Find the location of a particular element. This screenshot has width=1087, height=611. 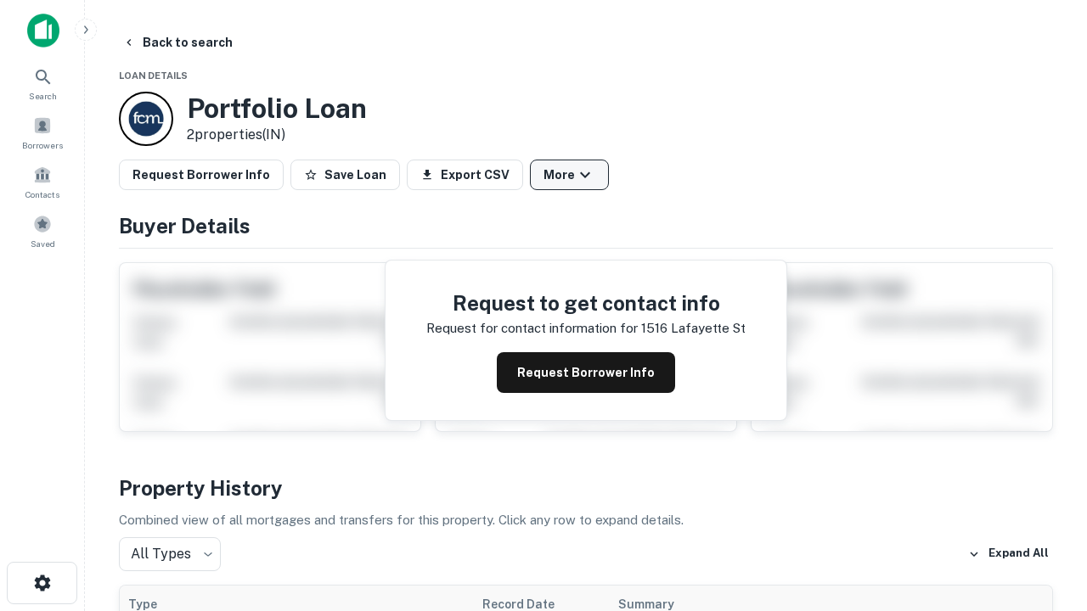

span: Loan Details is located at coordinates (153, 76).